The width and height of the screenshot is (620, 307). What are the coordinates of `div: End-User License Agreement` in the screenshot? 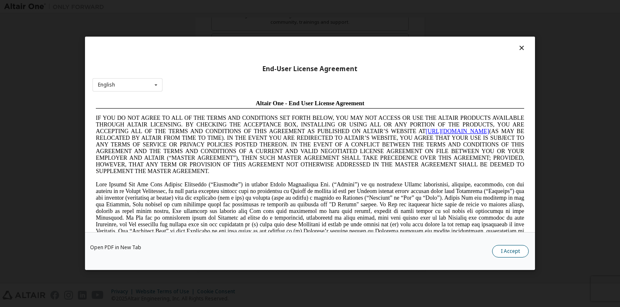 It's located at (310, 69).